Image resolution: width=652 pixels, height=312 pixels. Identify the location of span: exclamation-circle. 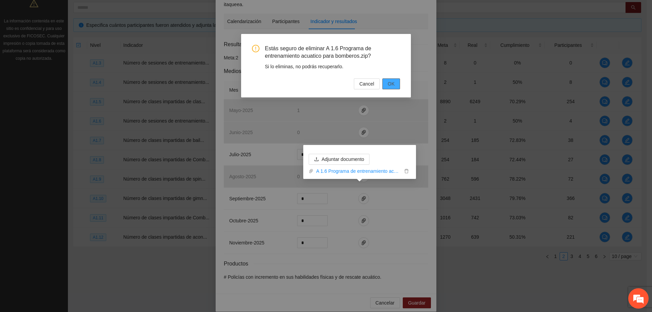
(256, 49).